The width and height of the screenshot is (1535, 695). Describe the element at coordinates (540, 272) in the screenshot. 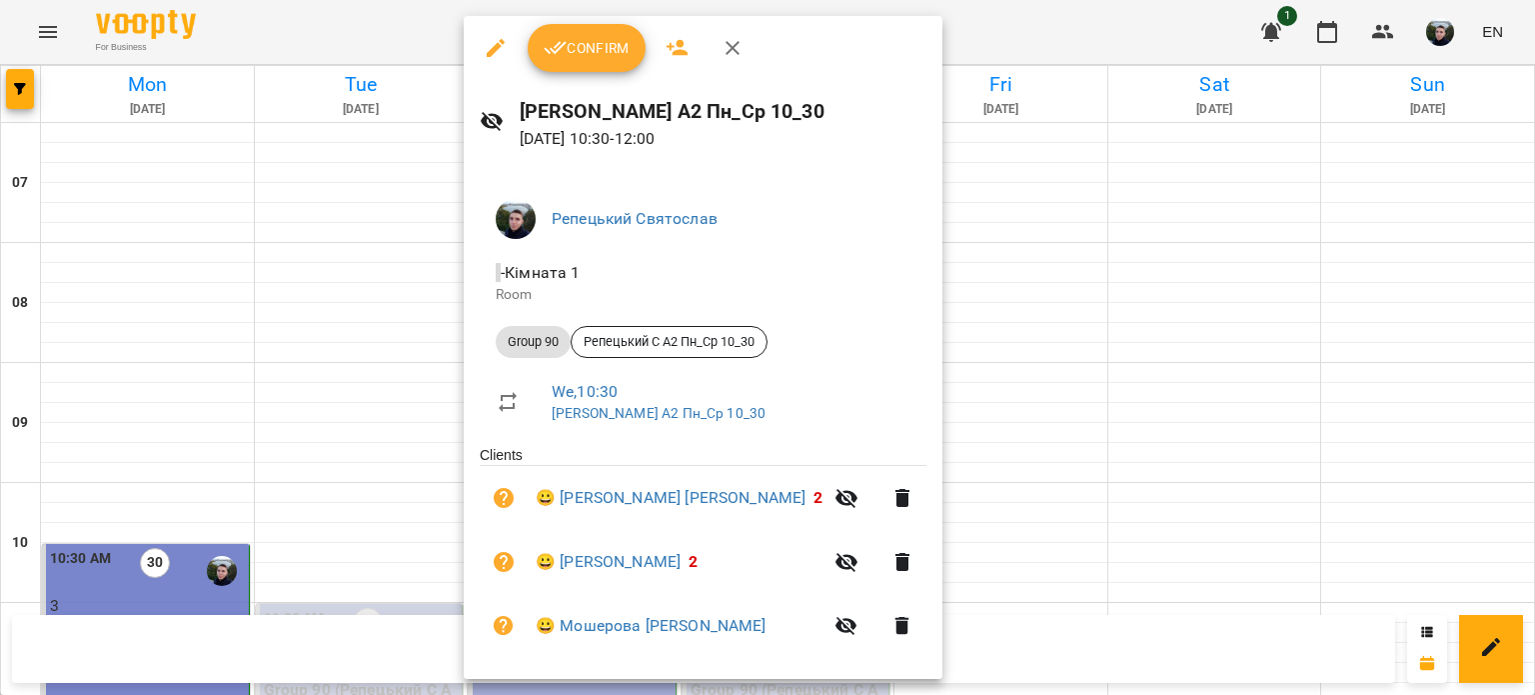

I see `span: - Кімната 1` at that location.